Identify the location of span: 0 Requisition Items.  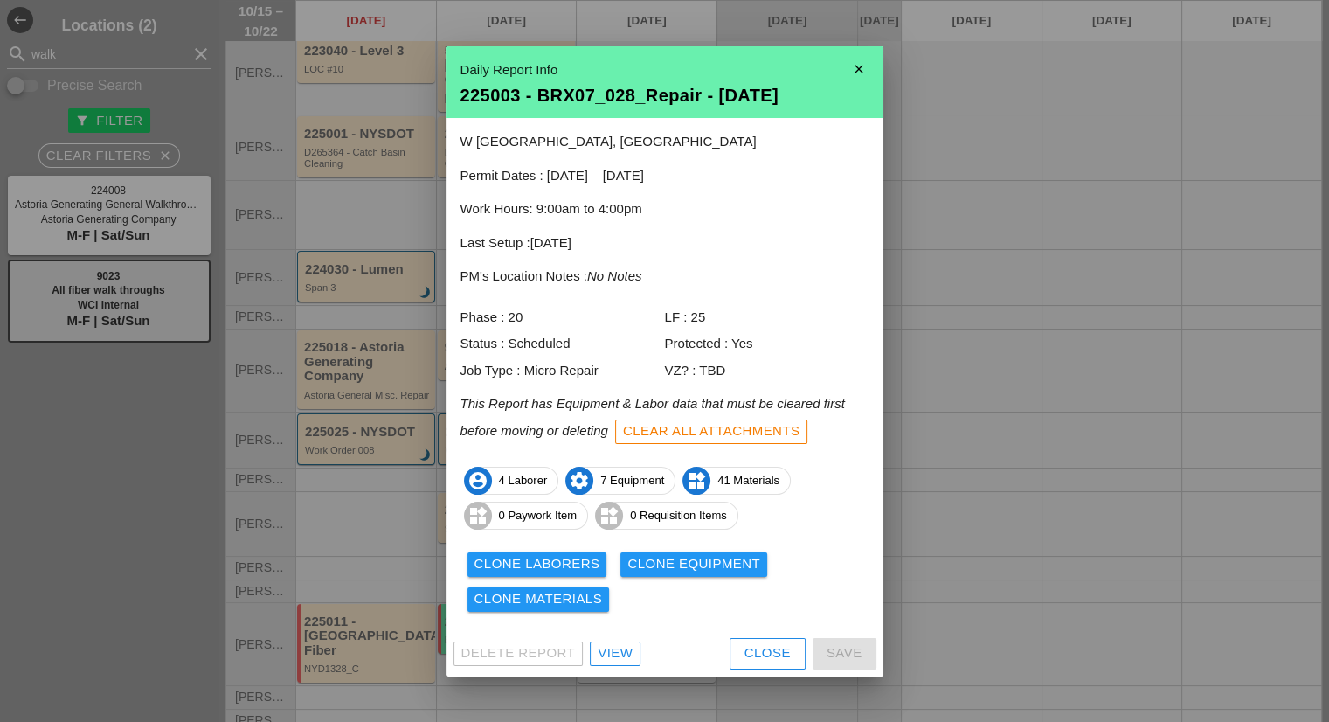
(667, 516).